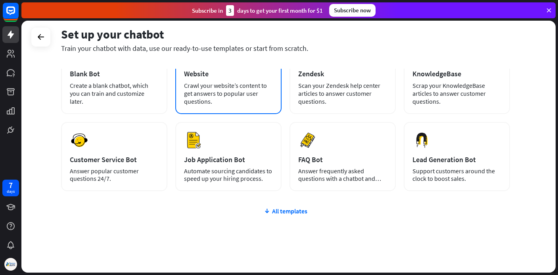 This screenshot has width=558, height=275. What do you see at coordinates (457, 159) in the screenshot?
I see `div: Lead Generation Bot` at bounding box center [457, 159].